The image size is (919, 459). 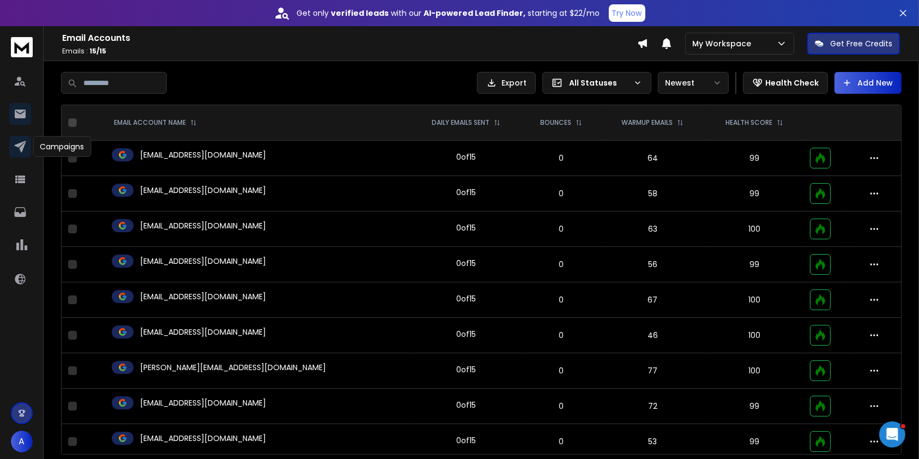 What do you see at coordinates (868, 83) in the screenshot?
I see `button: Add New` at bounding box center [868, 83].